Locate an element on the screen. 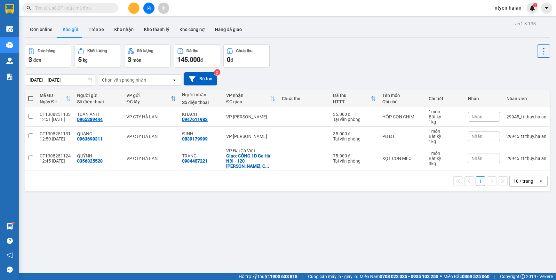  sup: 1 is located at coordinates (13, 223).